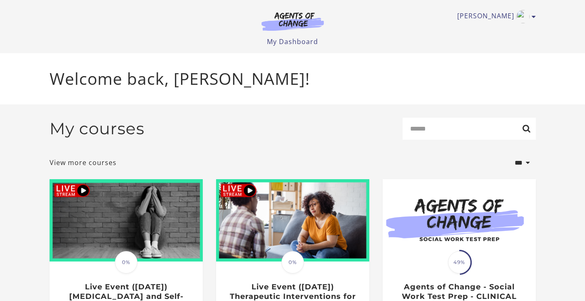 The height and width of the screenshot is (301, 585). What do you see at coordinates (293, 21) in the screenshot?
I see `img: Agents of Change Logo` at bounding box center [293, 21].